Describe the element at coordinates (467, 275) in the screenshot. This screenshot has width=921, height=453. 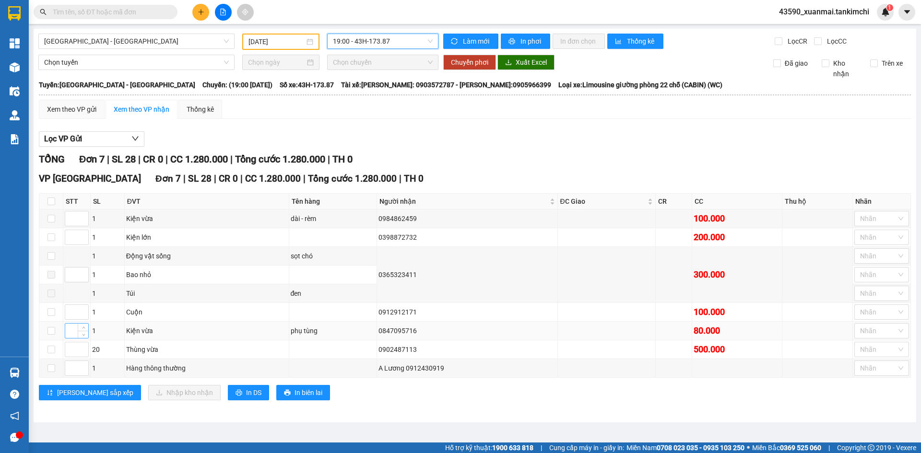
I see `div: 0365323411` at that location.